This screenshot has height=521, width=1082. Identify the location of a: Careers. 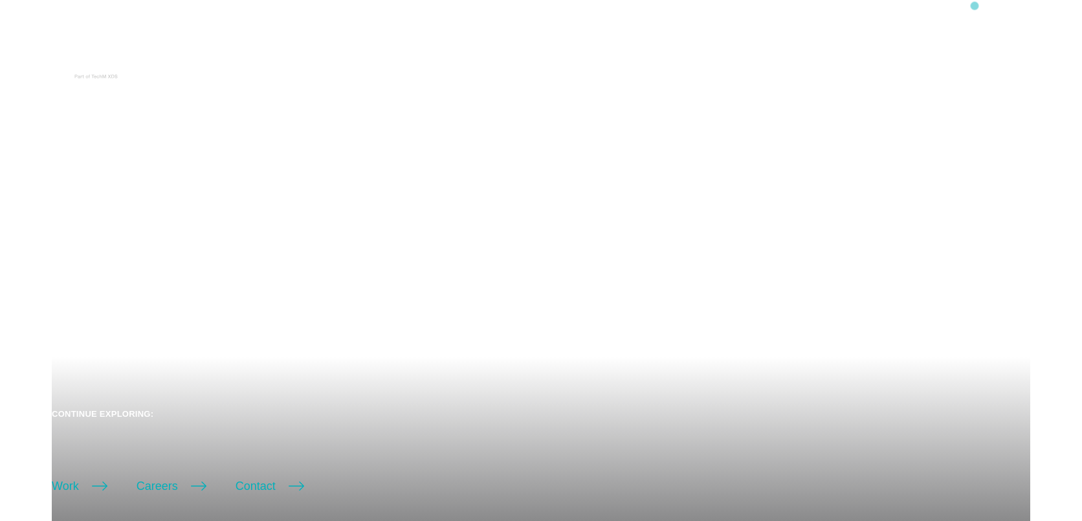
(171, 486).